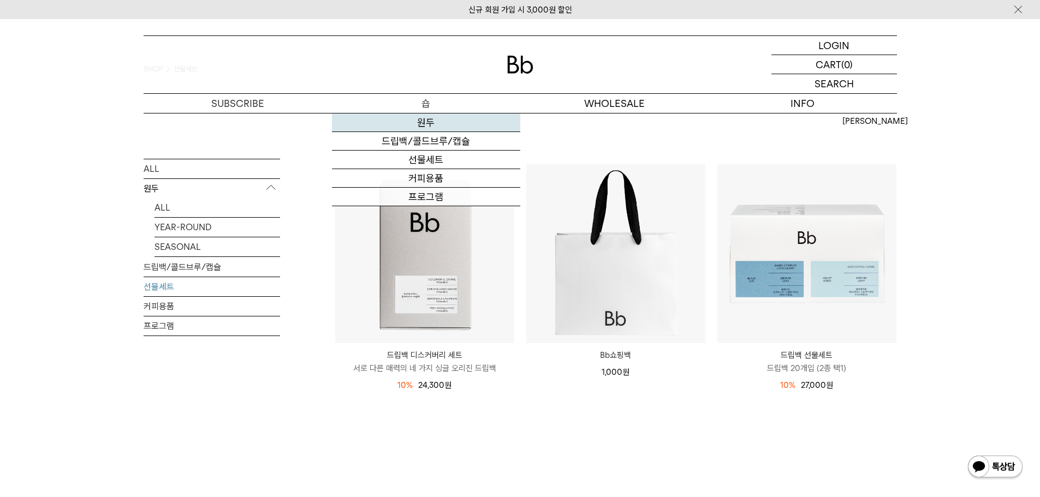 The width and height of the screenshot is (1040, 497). Describe the element at coordinates (802, 103) in the screenshot. I see `p: INFO` at that location.